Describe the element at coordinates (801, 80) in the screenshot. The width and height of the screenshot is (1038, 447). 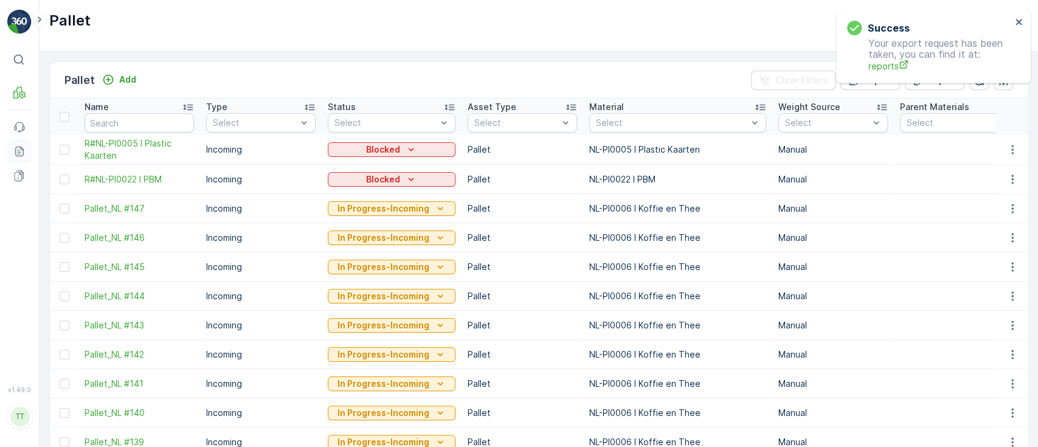
I see `p: Clear Filters` at that location.